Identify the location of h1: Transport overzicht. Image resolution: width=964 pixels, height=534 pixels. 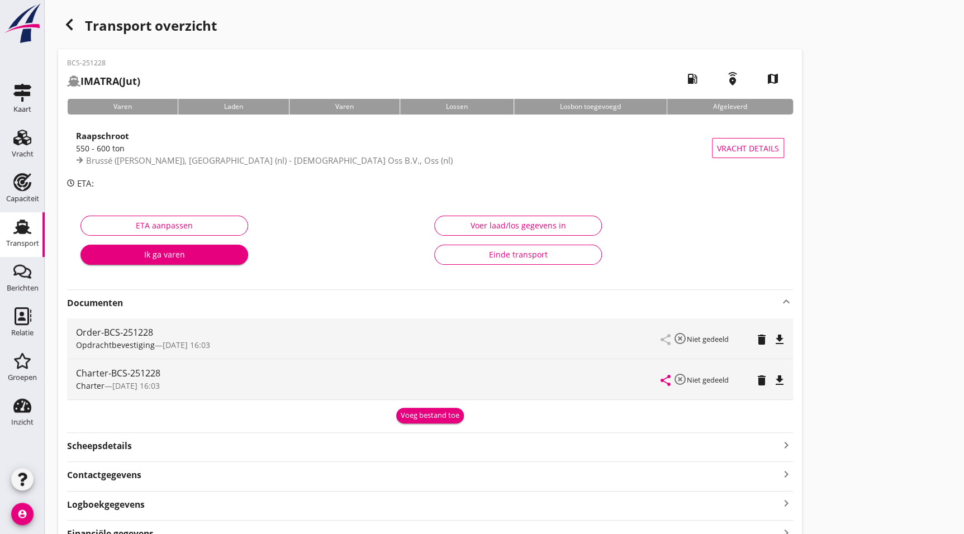
(430, 31).